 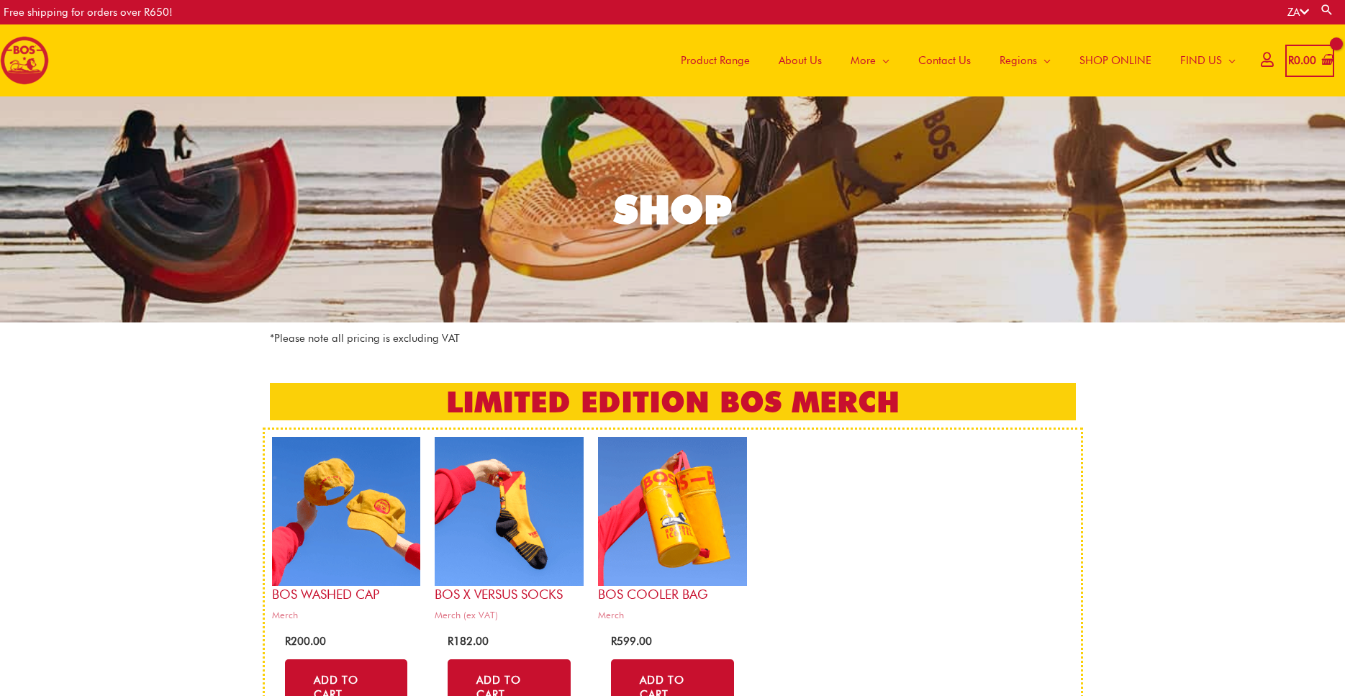 What do you see at coordinates (673, 338) in the screenshot?
I see `p: *Please note all pricing is excluding VAT` at bounding box center [673, 338].